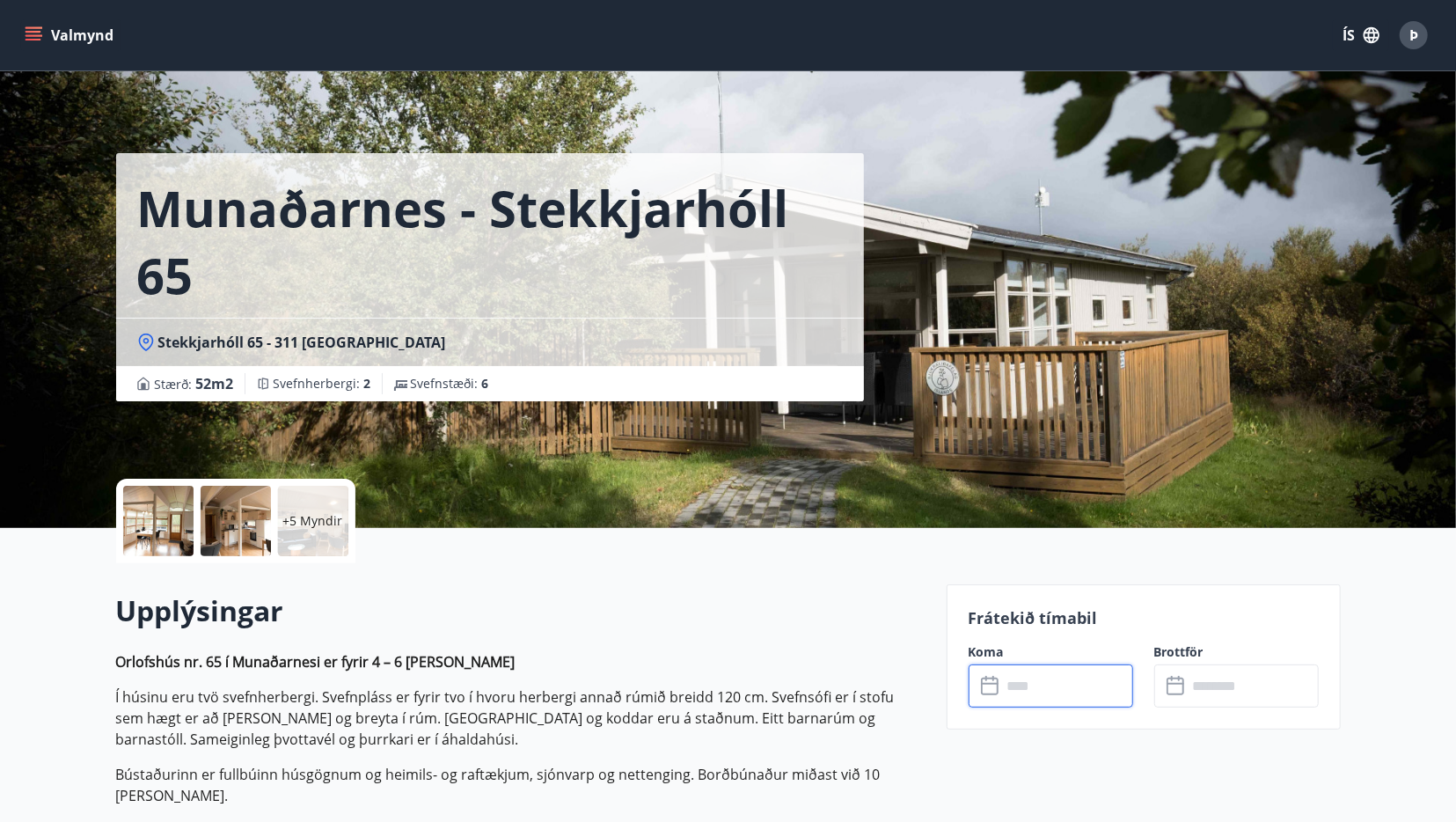 This screenshot has width=1456, height=822. Describe the element at coordinates (215, 383) in the screenshot. I see `span: 52 m2` at that location.